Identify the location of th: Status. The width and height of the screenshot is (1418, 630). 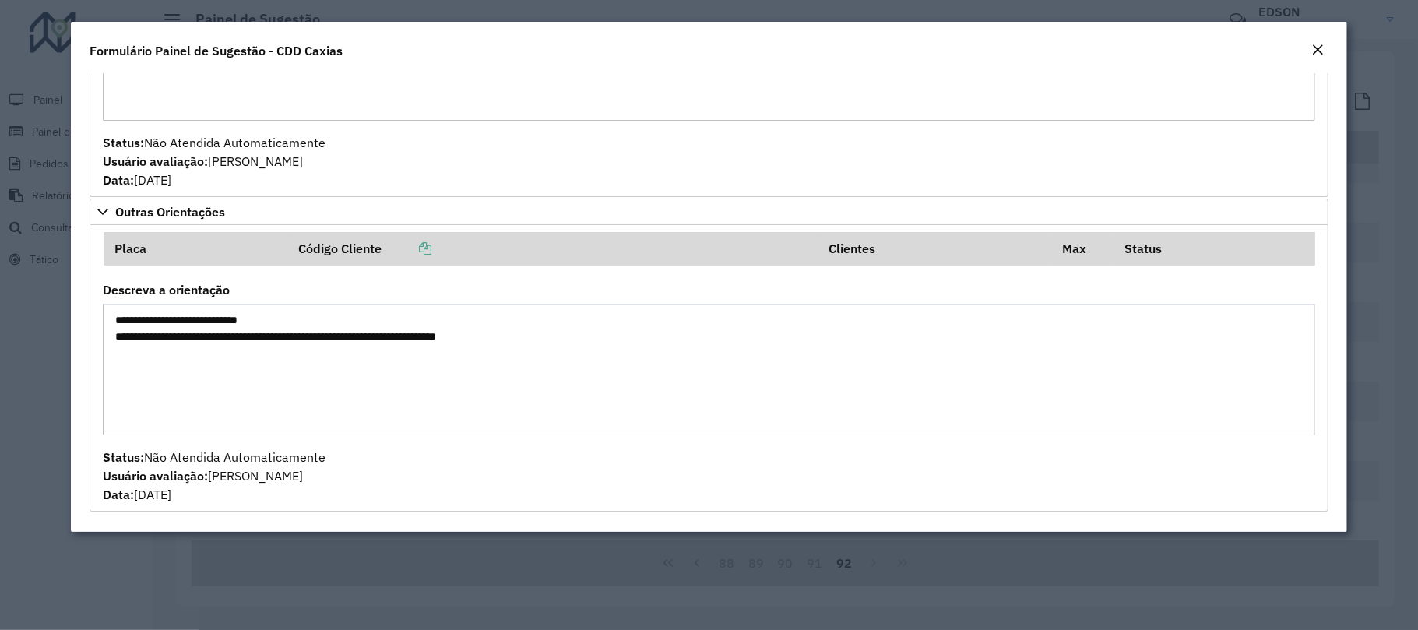
(1214, 248).